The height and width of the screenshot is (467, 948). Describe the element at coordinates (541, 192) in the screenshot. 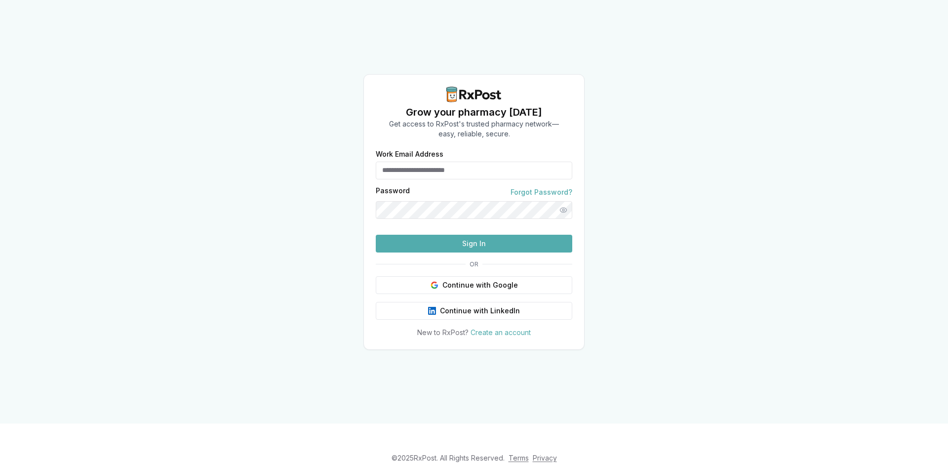

I see `a: Forgot Password?` at that location.